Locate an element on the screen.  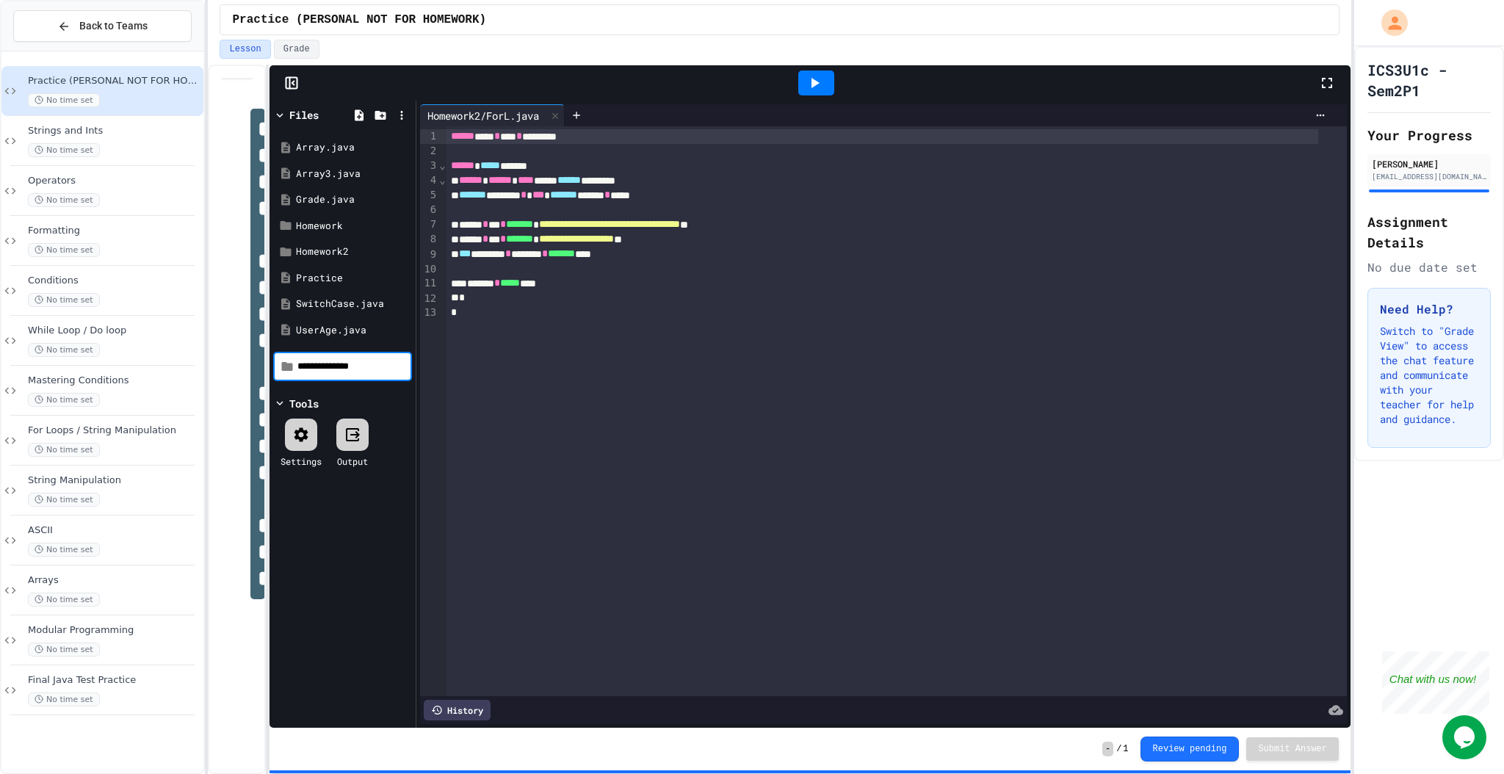
div: 9 is located at coordinates (429, 255).